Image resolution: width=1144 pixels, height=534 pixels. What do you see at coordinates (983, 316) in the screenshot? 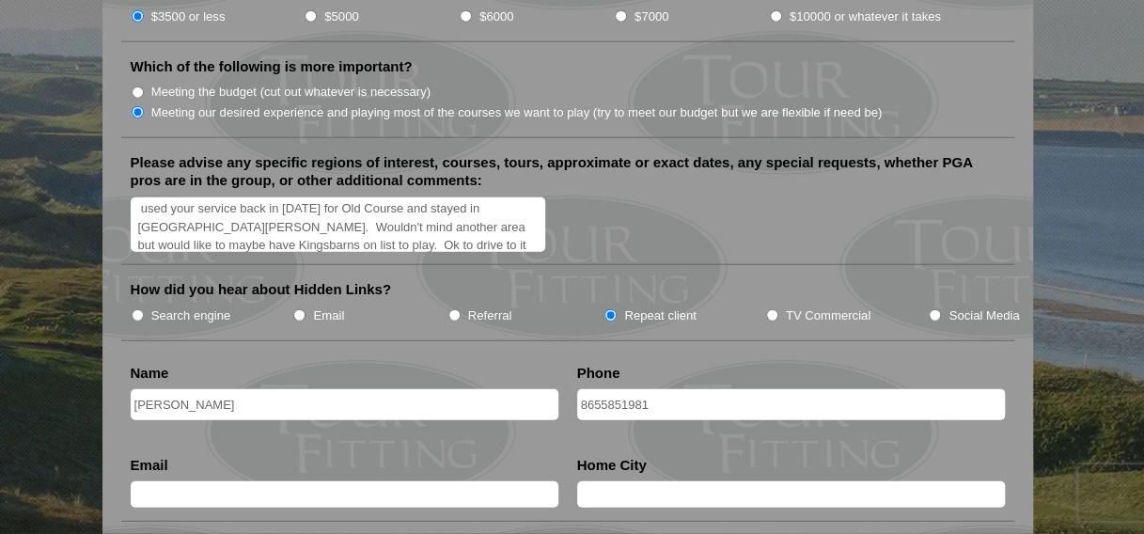
I see `label: Social Media` at bounding box center [983, 316].